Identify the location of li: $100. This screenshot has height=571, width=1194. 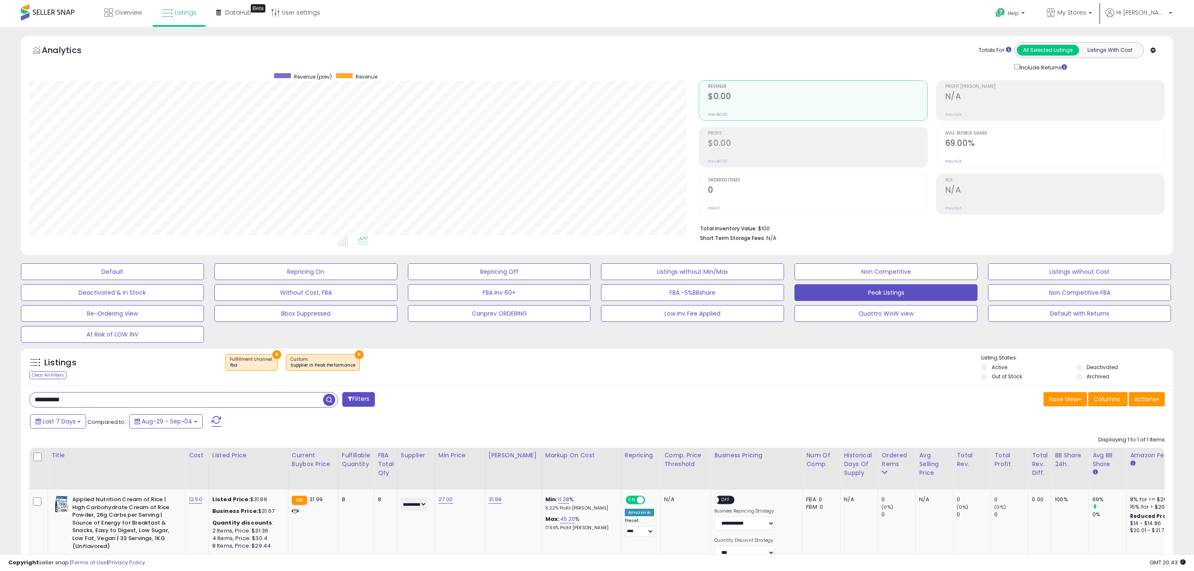
(929, 228).